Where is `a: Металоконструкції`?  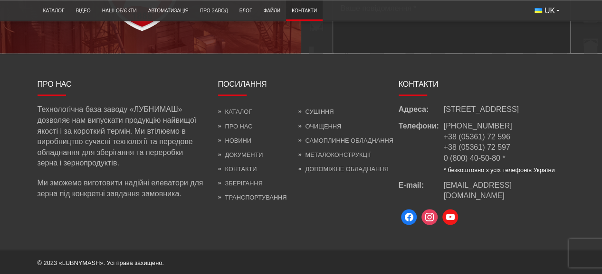 a: Металоконструкції is located at coordinates (334, 154).